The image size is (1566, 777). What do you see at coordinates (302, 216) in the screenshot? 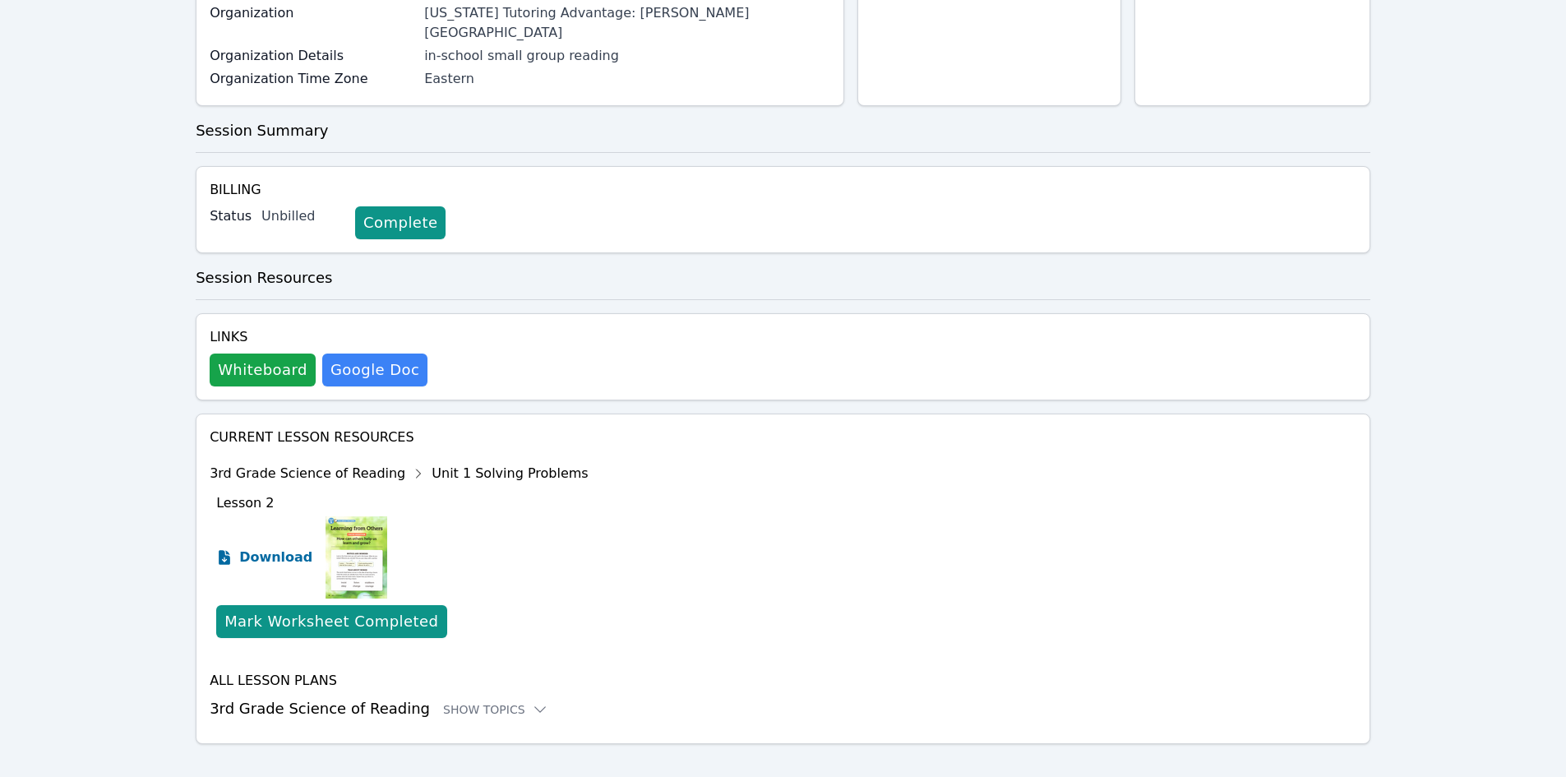
I see `div: Unbilled` at bounding box center [302, 216].